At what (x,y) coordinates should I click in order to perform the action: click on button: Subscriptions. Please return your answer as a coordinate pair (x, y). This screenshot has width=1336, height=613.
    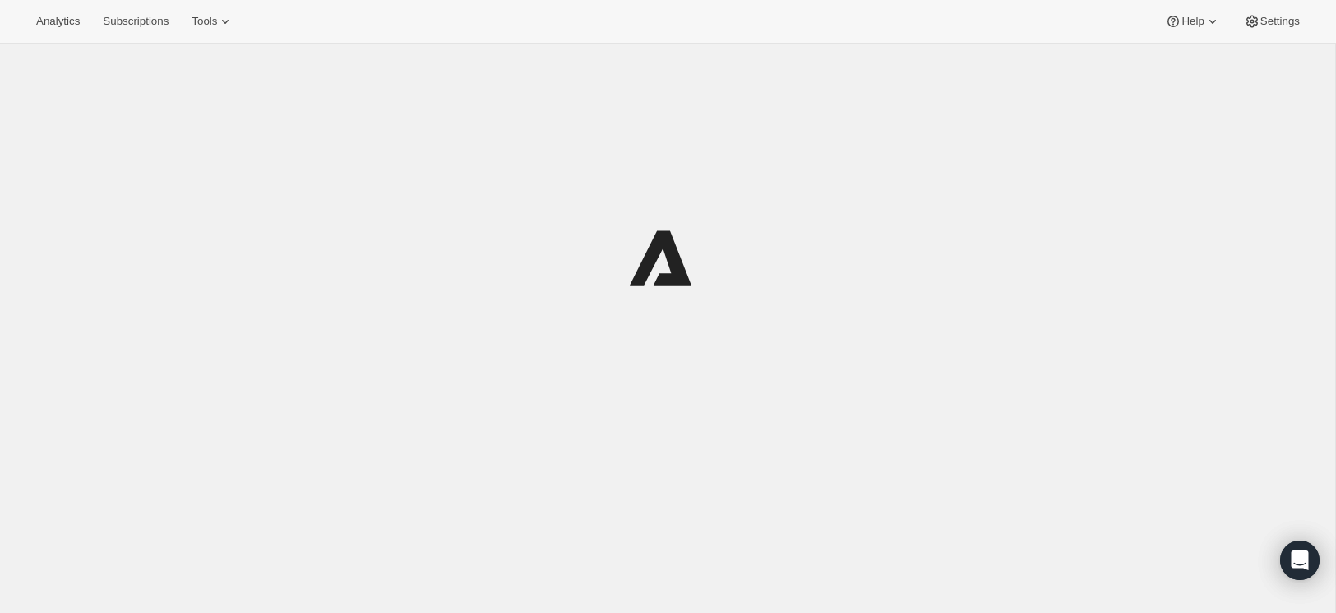
    Looking at the image, I should click on (136, 21).